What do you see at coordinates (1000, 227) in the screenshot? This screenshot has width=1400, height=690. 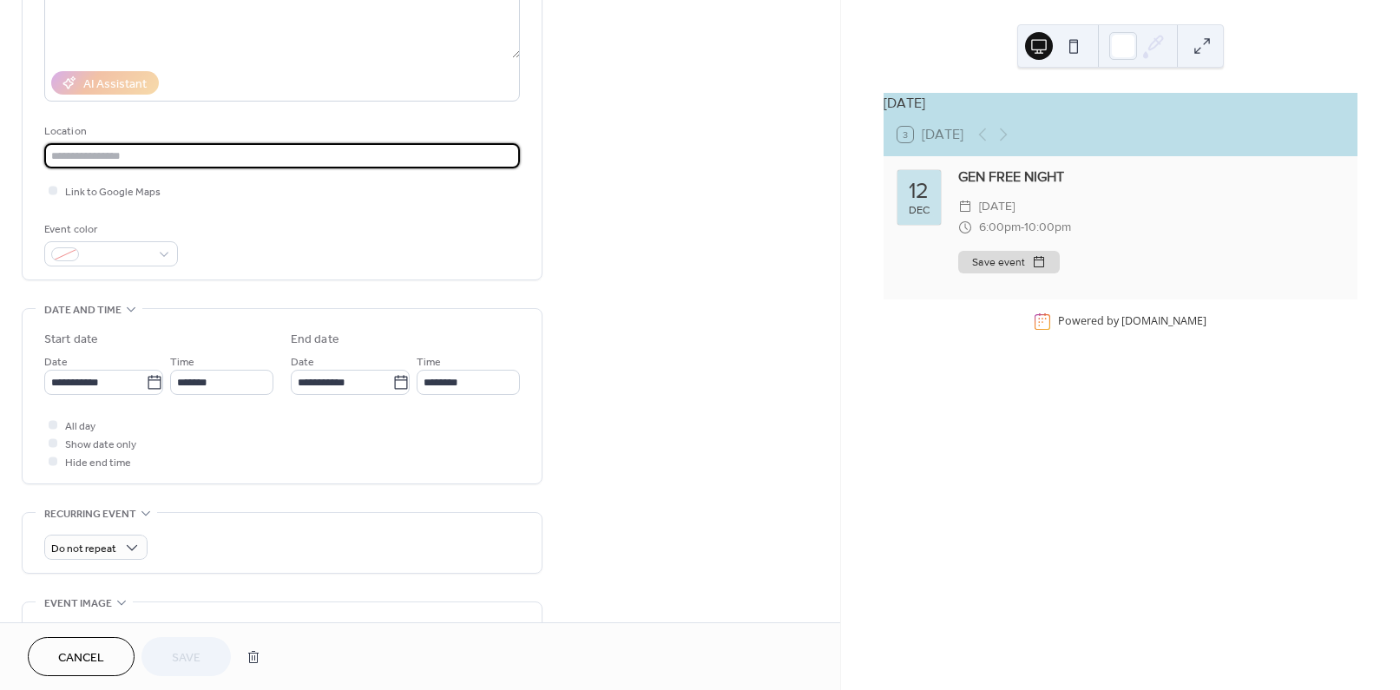 I see `span: 6:00pm` at bounding box center [1000, 227].